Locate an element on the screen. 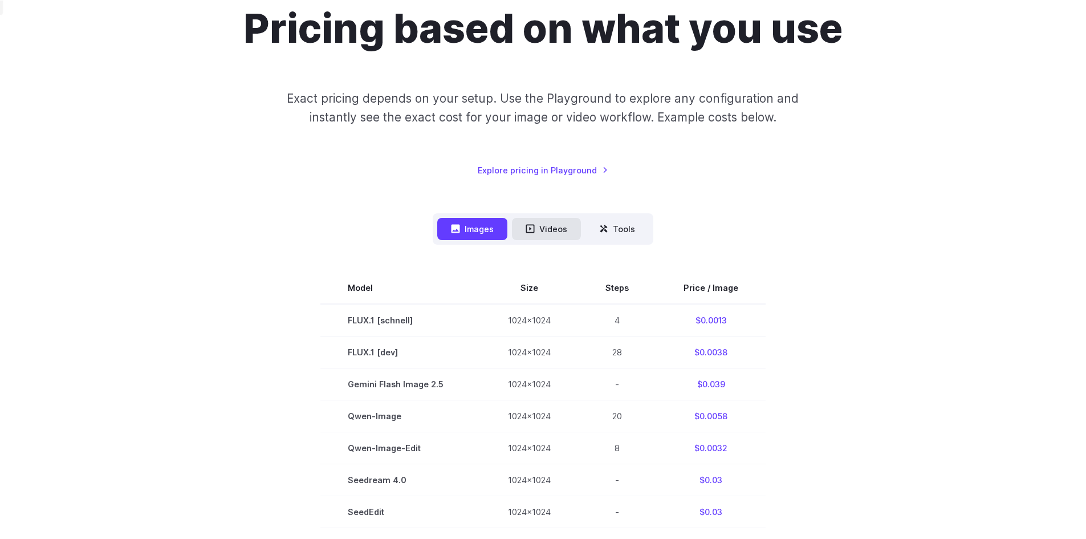 The height and width of the screenshot is (539, 1086). td: FLUX.1 [schnell] is located at coordinates (400, 320).